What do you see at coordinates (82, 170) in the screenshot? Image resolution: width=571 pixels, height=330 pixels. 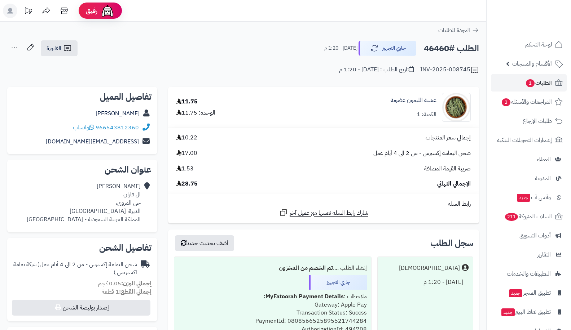 I see `h2: عنوان الشحن` at bounding box center [82, 170].